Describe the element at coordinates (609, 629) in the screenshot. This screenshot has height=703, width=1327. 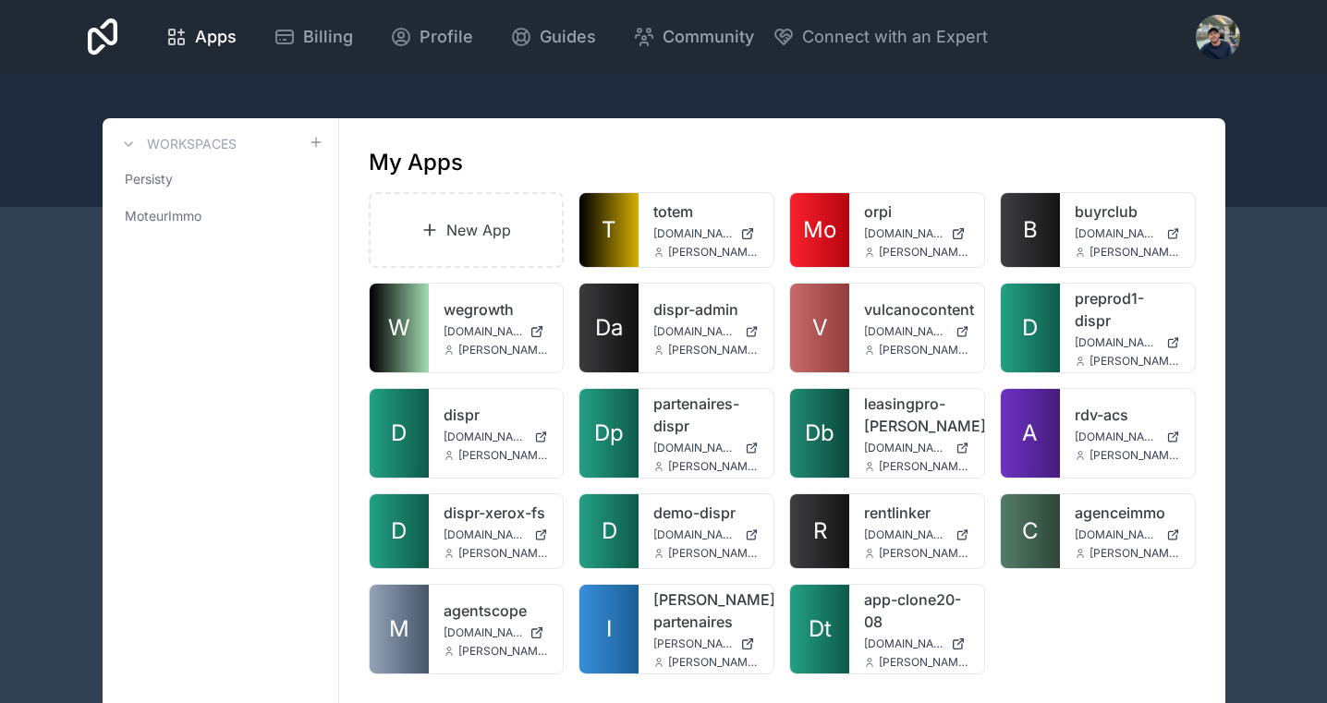
I see `span: I` at that location.